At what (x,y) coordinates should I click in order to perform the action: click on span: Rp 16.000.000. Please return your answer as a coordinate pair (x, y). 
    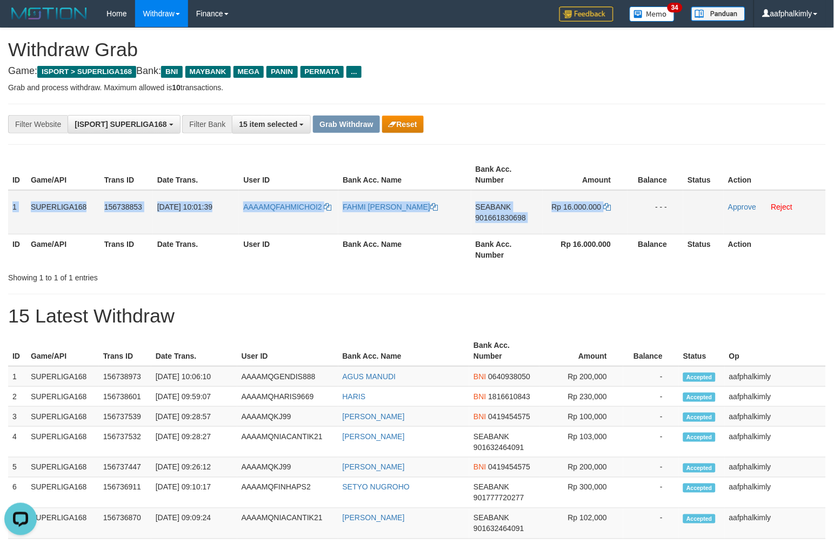
    Looking at the image, I should click on (577, 207).